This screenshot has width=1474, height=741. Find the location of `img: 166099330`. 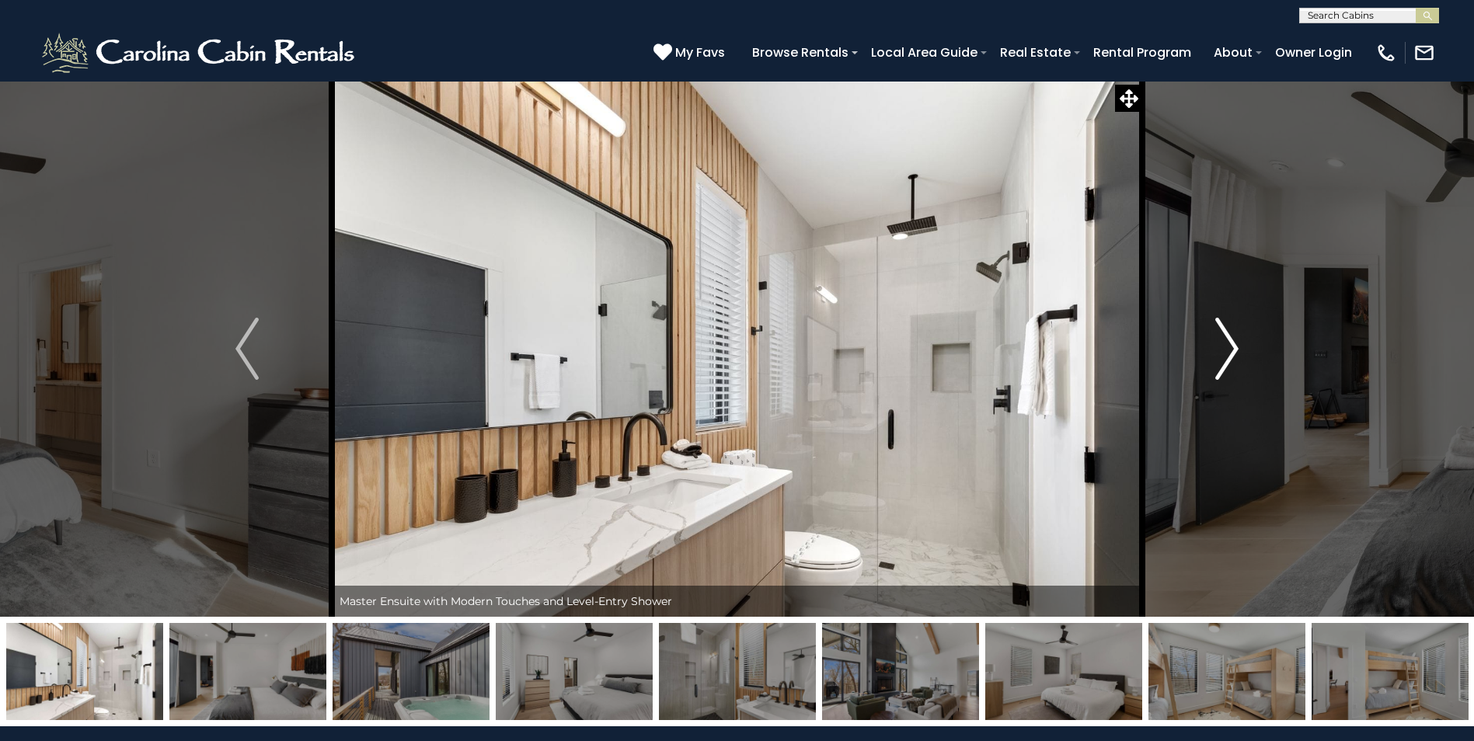

img: 166099330 is located at coordinates (901, 671).